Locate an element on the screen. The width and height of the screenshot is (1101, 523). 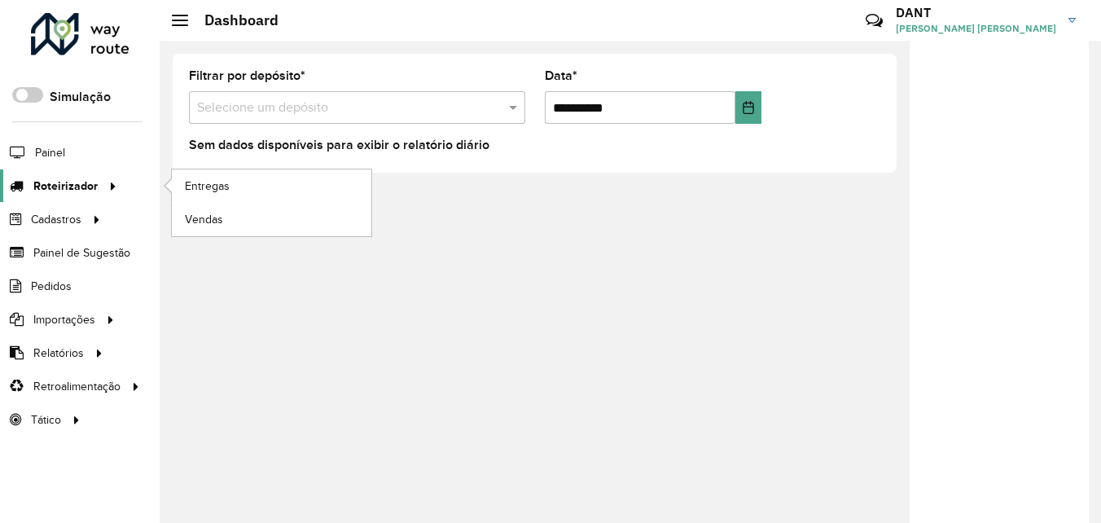
label: Filtrar por depósito is located at coordinates (247, 76).